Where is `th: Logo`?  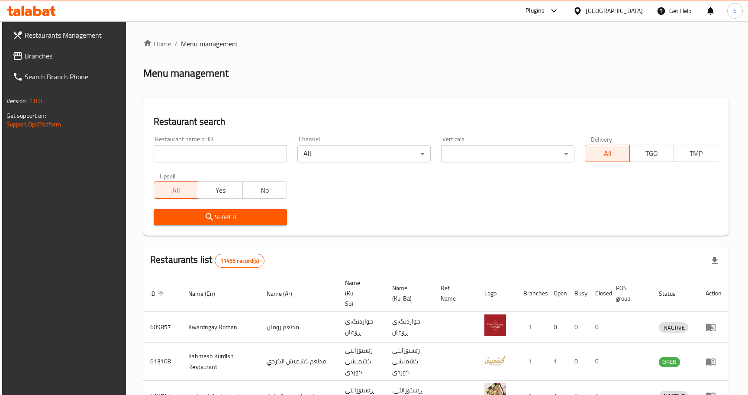 th: Logo is located at coordinates (497, 293).